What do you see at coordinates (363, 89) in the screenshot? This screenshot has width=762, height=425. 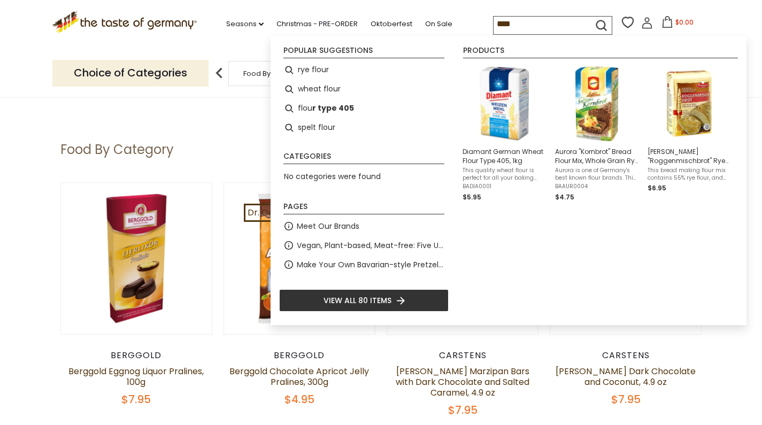 I see `li: wheat flour` at bounding box center [363, 89].